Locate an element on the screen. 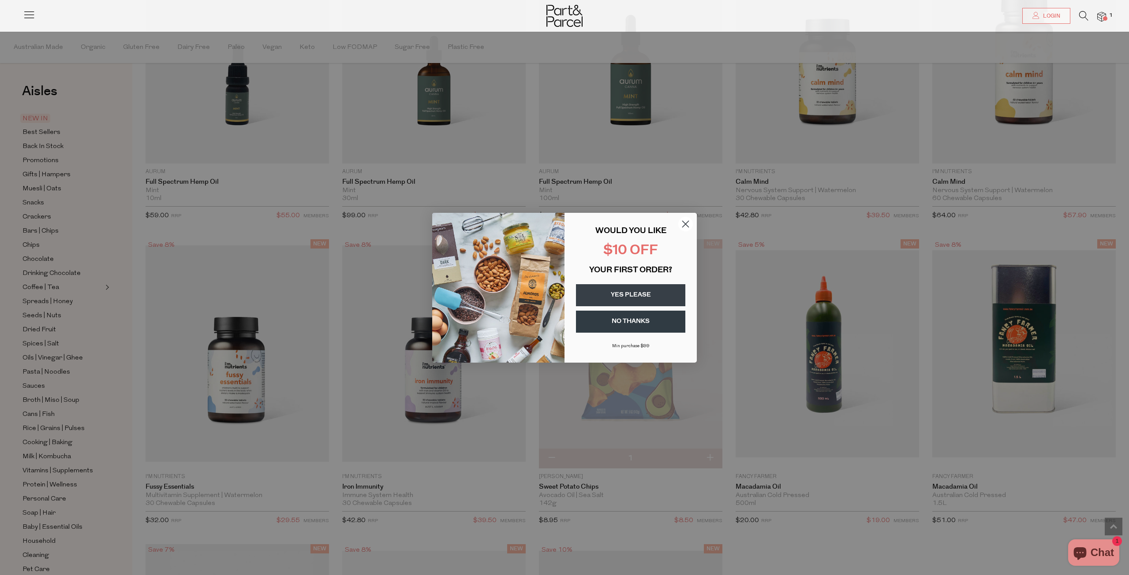 This screenshot has height=575, width=1129. img: 43fba0fb-7538-40bc-babb-ffb1a4d097bc.jpeg is located at coordinates (498, 288).